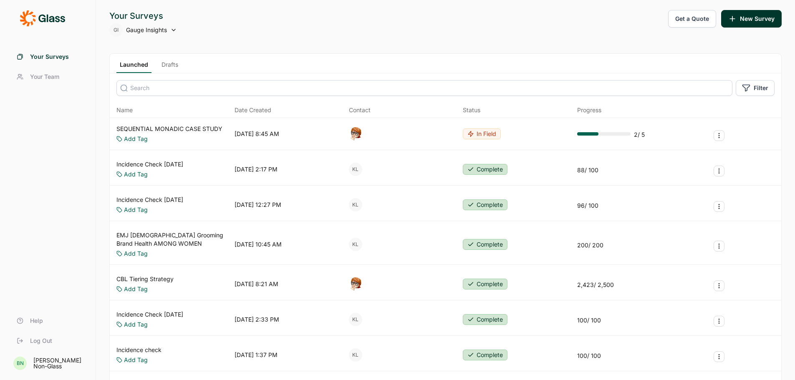 This screenshot has width=795, height=380. What do you see at coordinates (169, 129) in the screenshot?
I see `a: SEQUENTIAL MONADIC CASE STUDY` at bounding box center [169, 129].